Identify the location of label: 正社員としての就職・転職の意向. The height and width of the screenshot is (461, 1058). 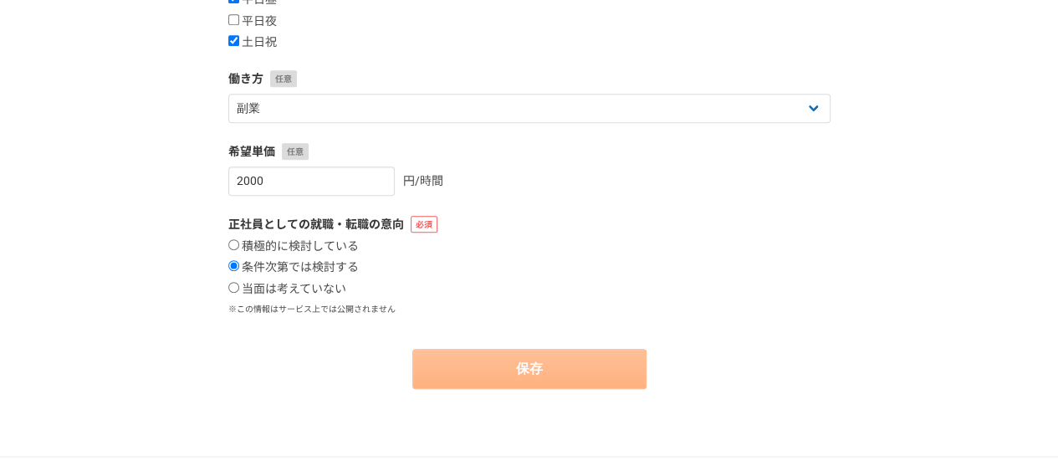
(529, 224).